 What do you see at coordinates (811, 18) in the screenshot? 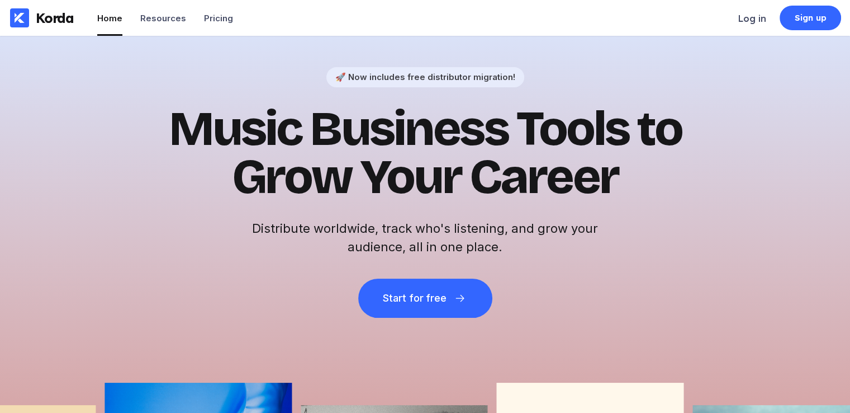
I see `a: Sign up` at bounding box center [811, 18].